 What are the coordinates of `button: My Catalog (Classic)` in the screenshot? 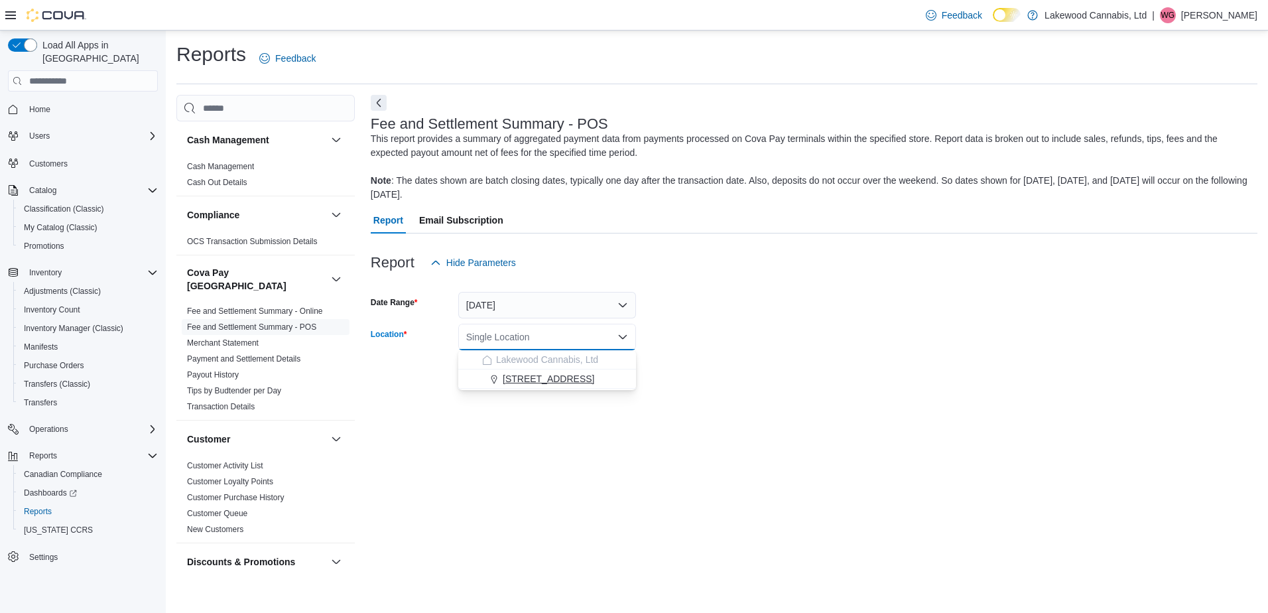 It's located at (88, 228).